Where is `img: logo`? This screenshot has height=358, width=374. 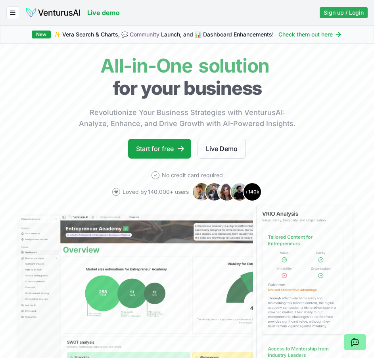
img: logo is located at coordinates (53, 13).